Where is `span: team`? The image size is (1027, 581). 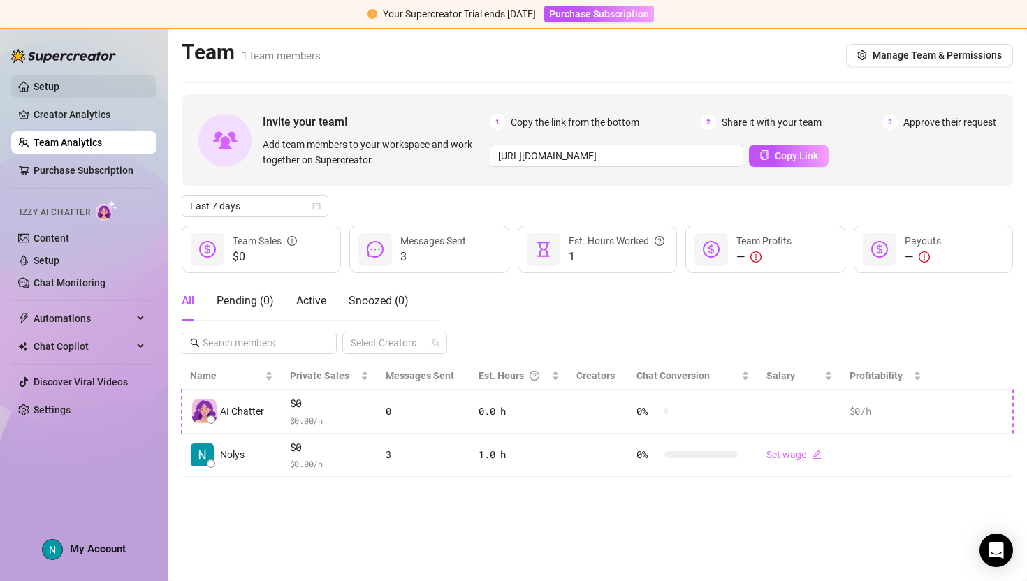
span: team is located at coordinates (435, 343).